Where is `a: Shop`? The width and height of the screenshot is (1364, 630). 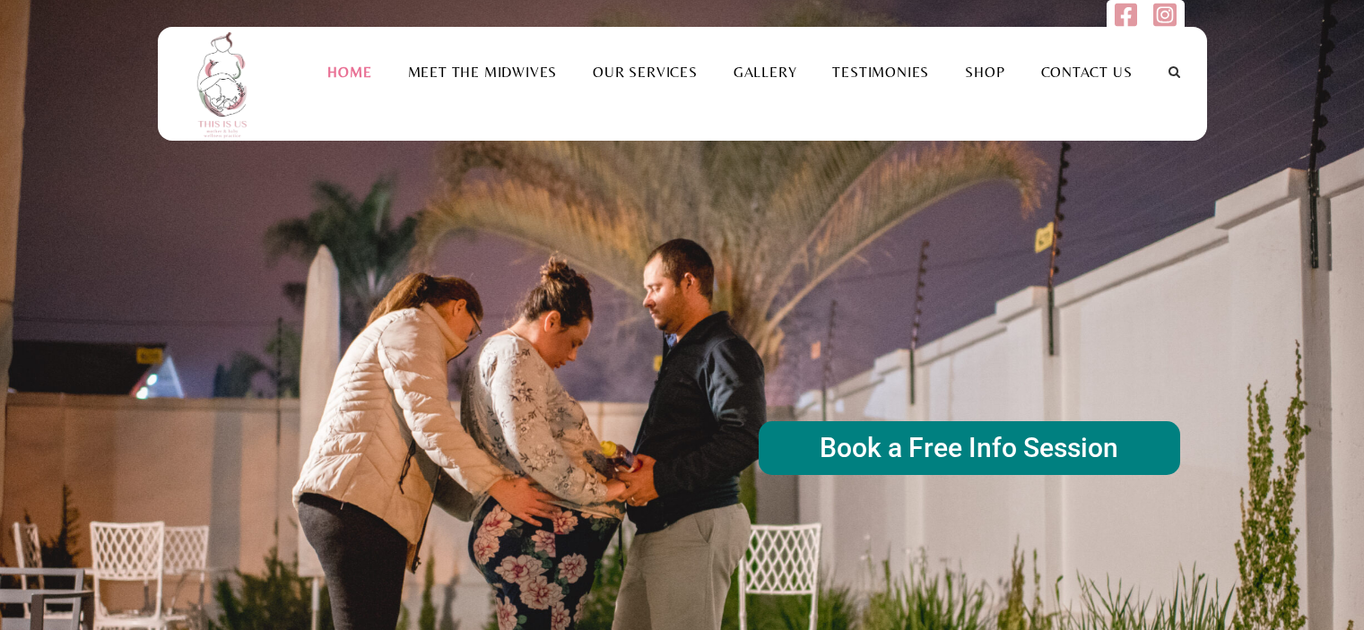 a: Shop is located at coordinates (985, 72).